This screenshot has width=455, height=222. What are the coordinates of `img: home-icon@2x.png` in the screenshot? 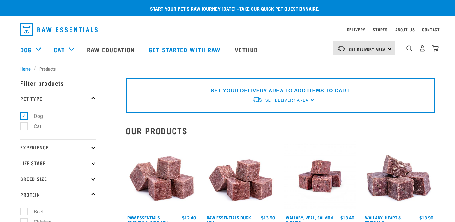 It's located at (435, 48).